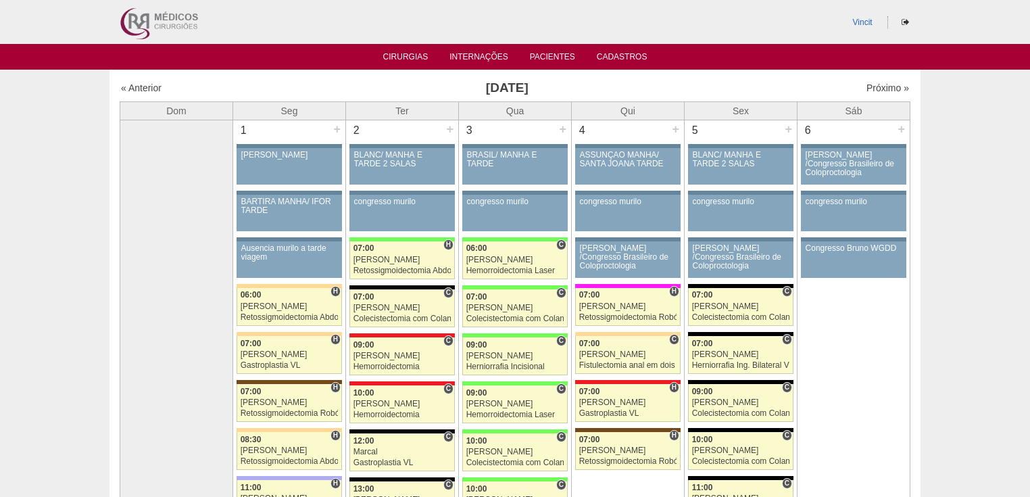  I want to click on i: Sair, so click(905, 22).